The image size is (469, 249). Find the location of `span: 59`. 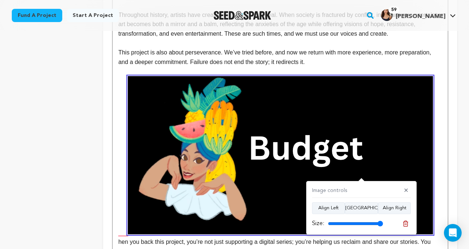

span: 59 is located at coordinates (393, 10).